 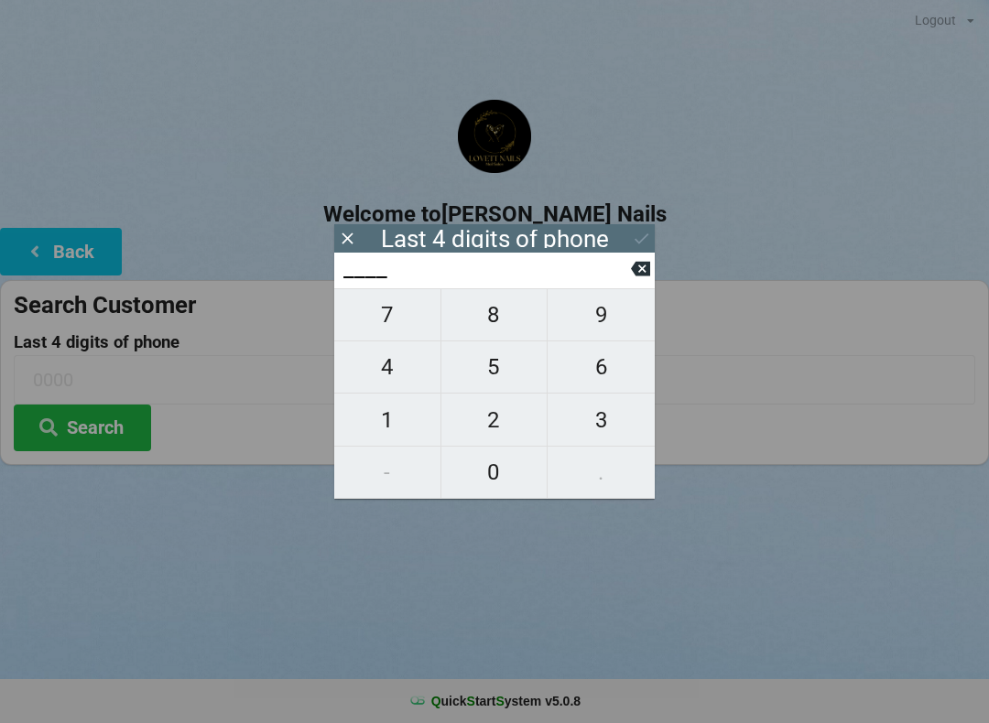 I want to click on span: 0, so click(x=495, y=473).